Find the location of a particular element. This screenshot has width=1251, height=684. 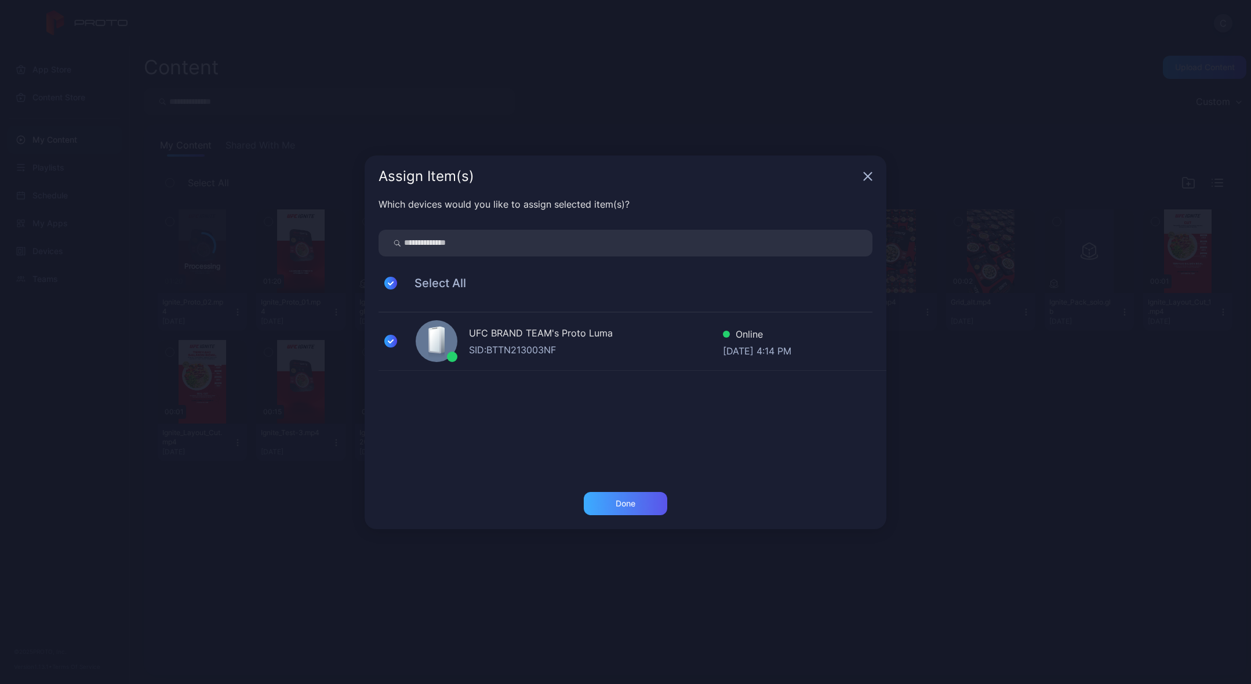

div: SID: BTTN213003NF is located at coordinates (596, 350).